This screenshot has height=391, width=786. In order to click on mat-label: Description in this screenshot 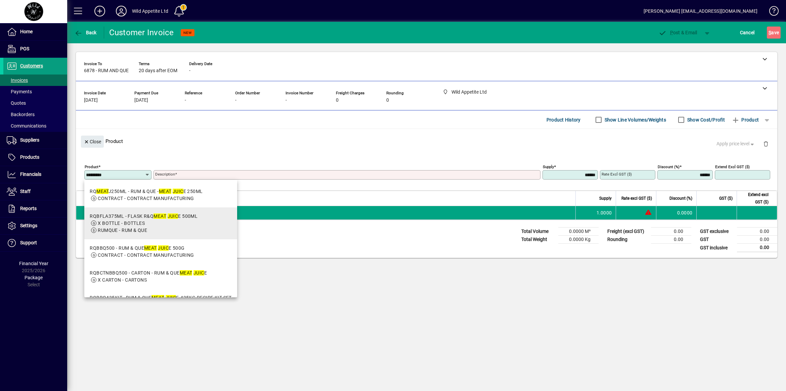, I will do `click(165, 174)`.